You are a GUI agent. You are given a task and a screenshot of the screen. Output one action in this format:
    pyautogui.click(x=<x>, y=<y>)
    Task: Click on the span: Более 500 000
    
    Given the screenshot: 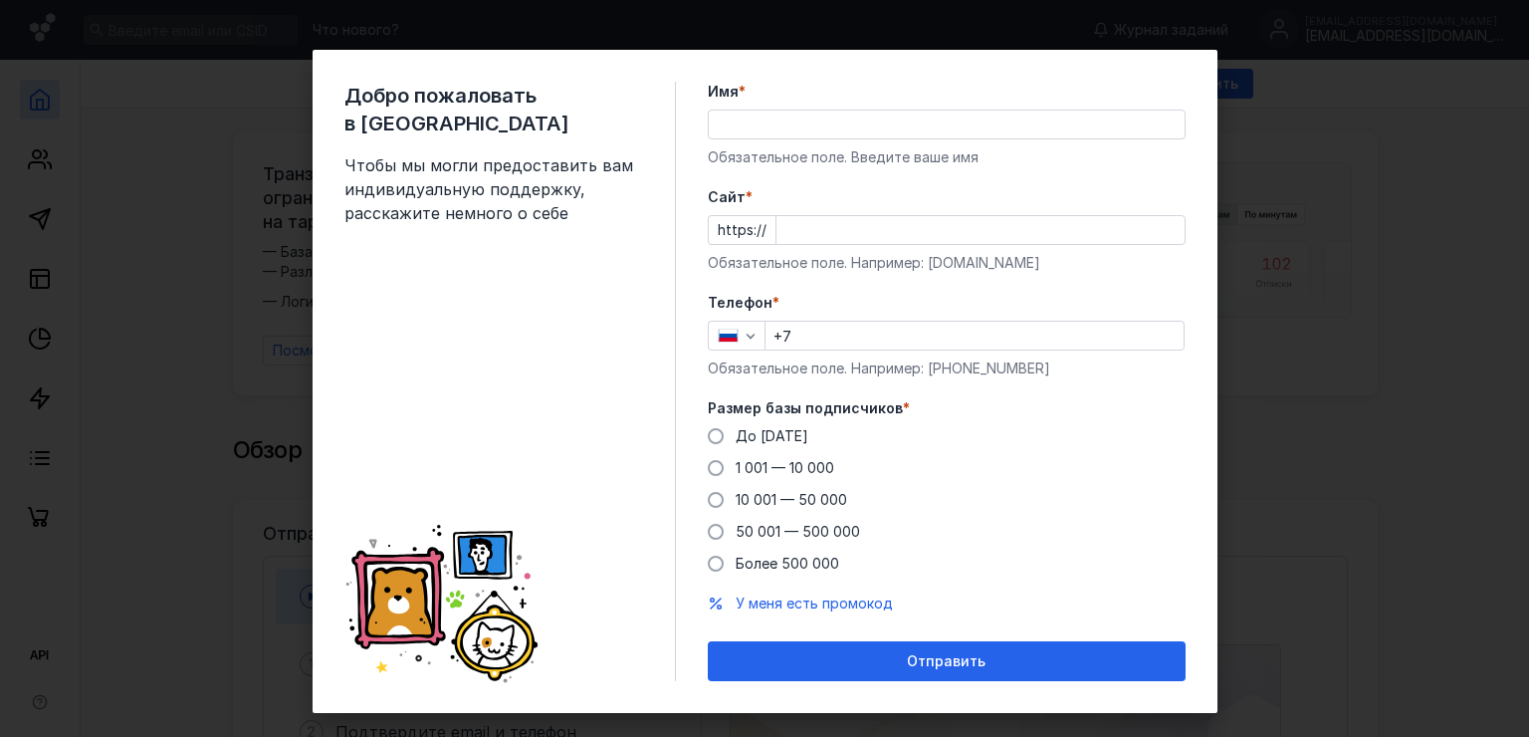 What is the action you would take?
    pyautogui.click(x=787, y=562)
    